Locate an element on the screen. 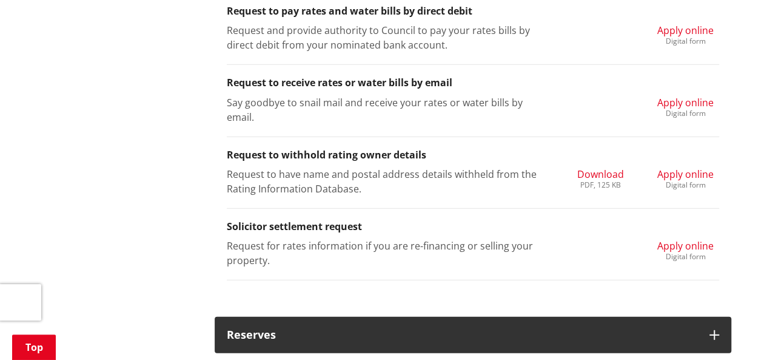  span: Download is located at coordinates (600, 174).